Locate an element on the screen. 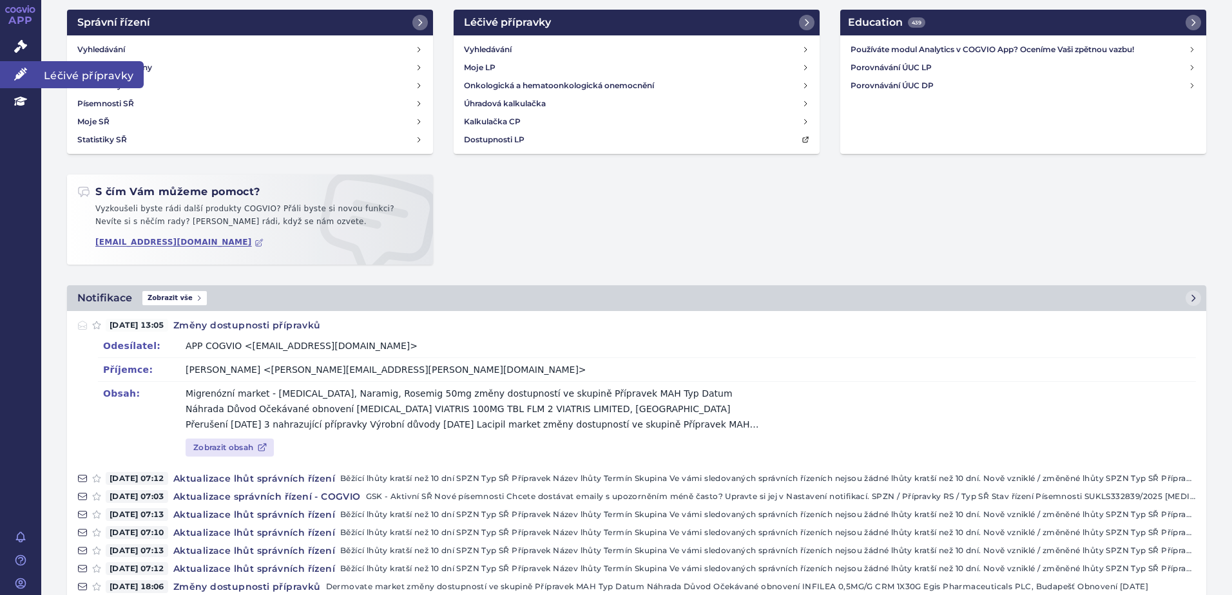 This screenshot has width=1232, height=595. h4: Aktualizace správních řízení - COGVIO is located at coordinates (267, 497).